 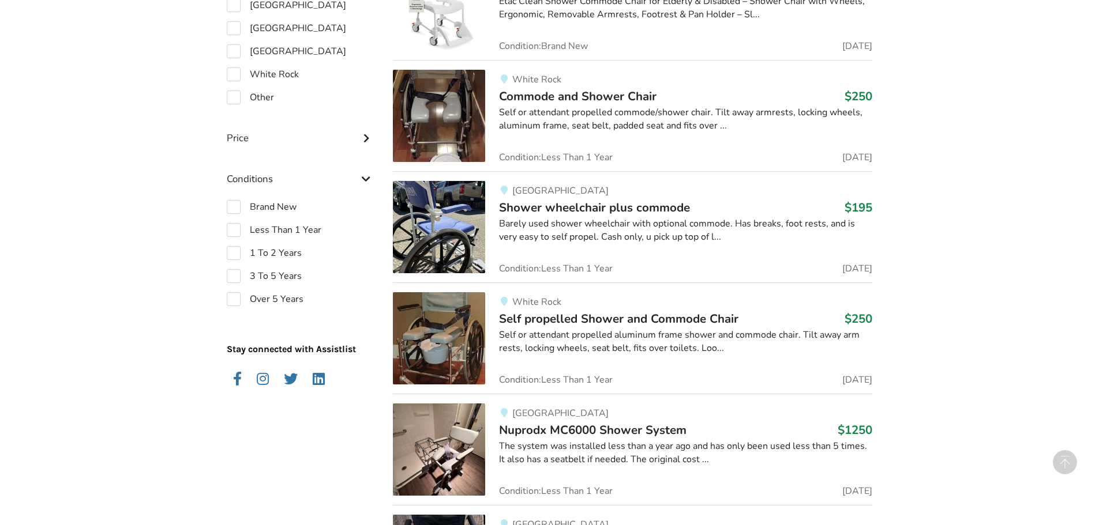 What do you see at coordinates (594, 208) in the screenshot?
I see `span: Shower wheelchair plus commode` at bounding box center [594, 208].